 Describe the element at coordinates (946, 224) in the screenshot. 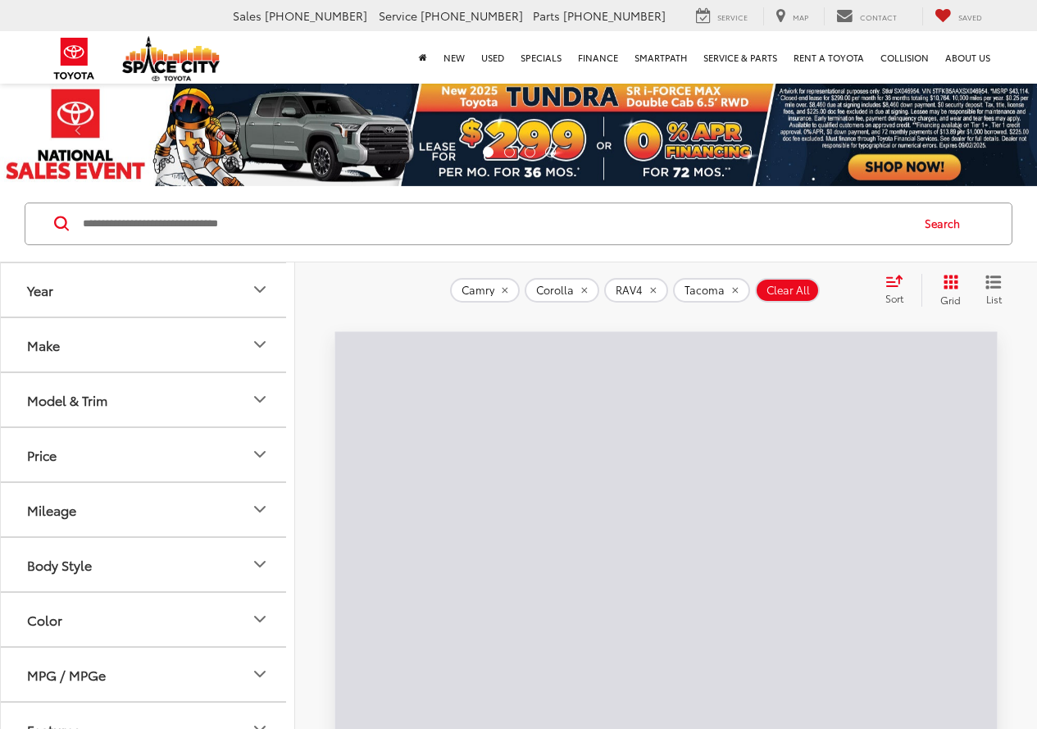

I see `button: Search` at that location.